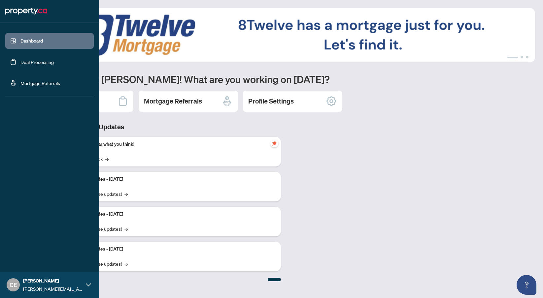 This screenshot has height=298, width=543. Describe the element at coordinates (526, 285) in the screenshot. I see `button: Open asap` at that location.